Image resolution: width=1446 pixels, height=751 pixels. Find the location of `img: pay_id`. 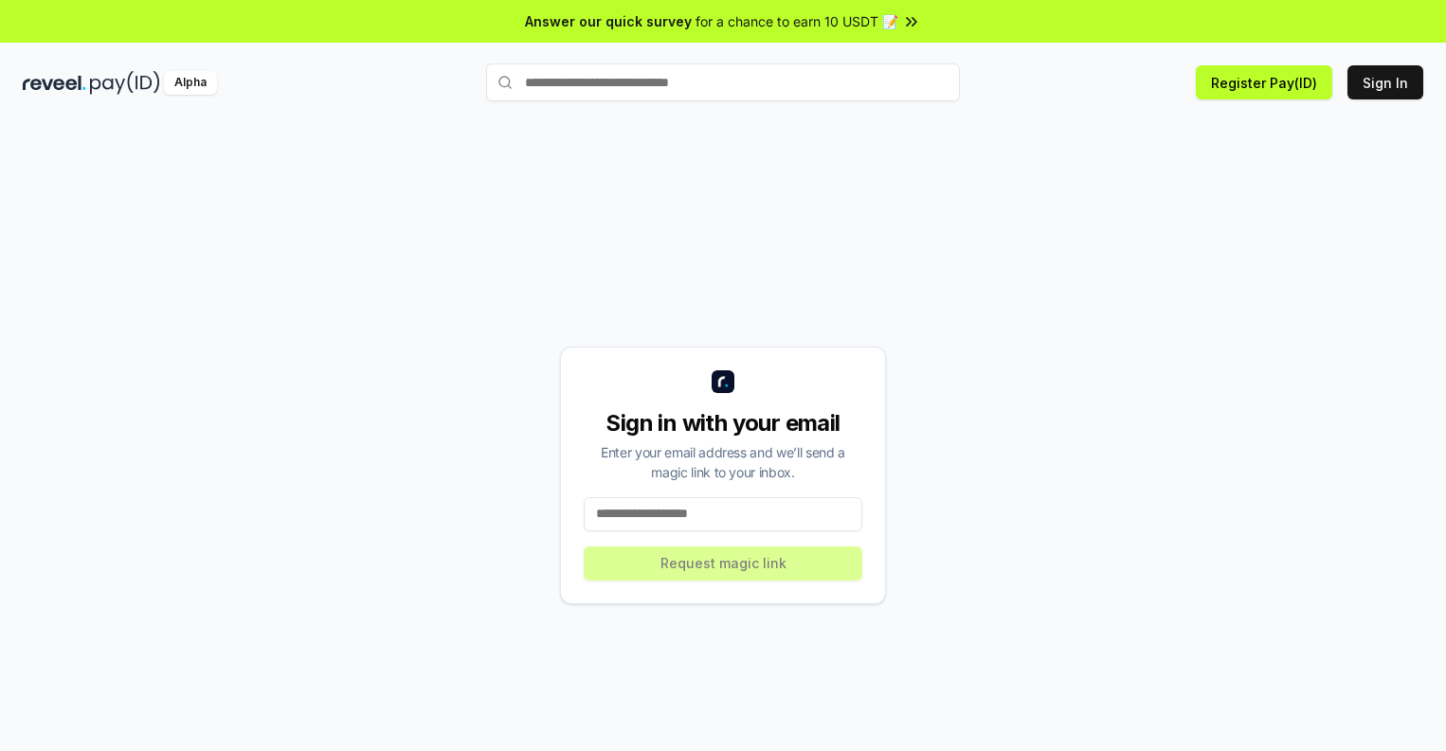

img: pay_id is located at coordinates (125, 82).